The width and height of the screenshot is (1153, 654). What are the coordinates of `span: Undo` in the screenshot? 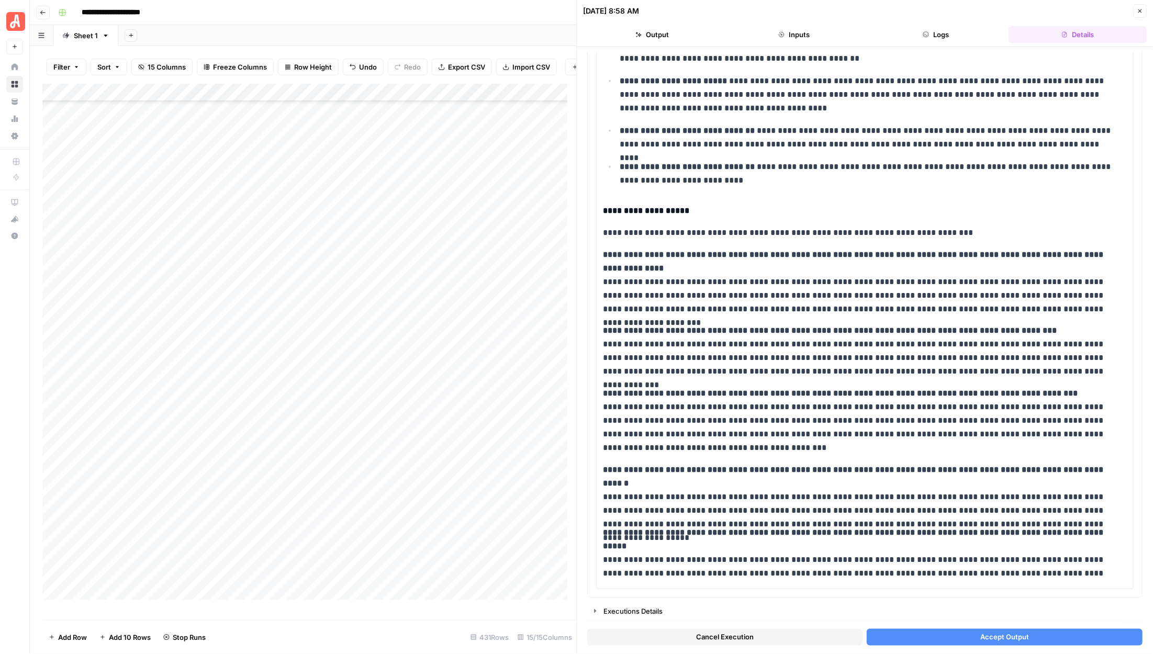 It's located at (368, 67).